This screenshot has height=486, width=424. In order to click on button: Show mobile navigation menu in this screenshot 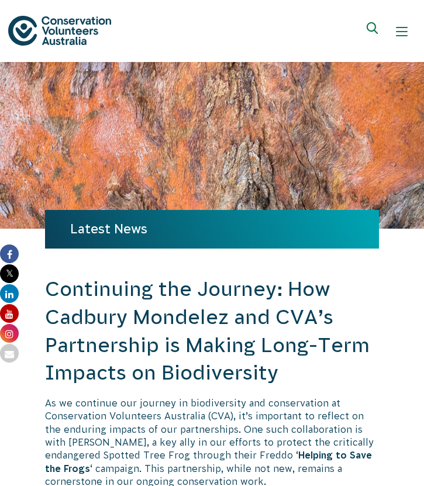, I will do `click(401, 32)`.